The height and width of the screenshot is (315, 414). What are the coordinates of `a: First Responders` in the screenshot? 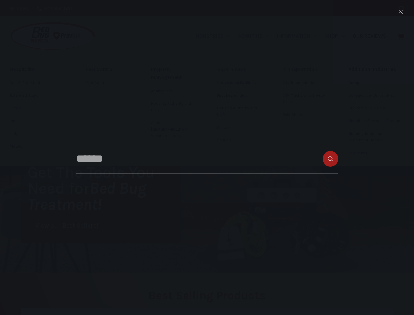 It's located at (240, 96).